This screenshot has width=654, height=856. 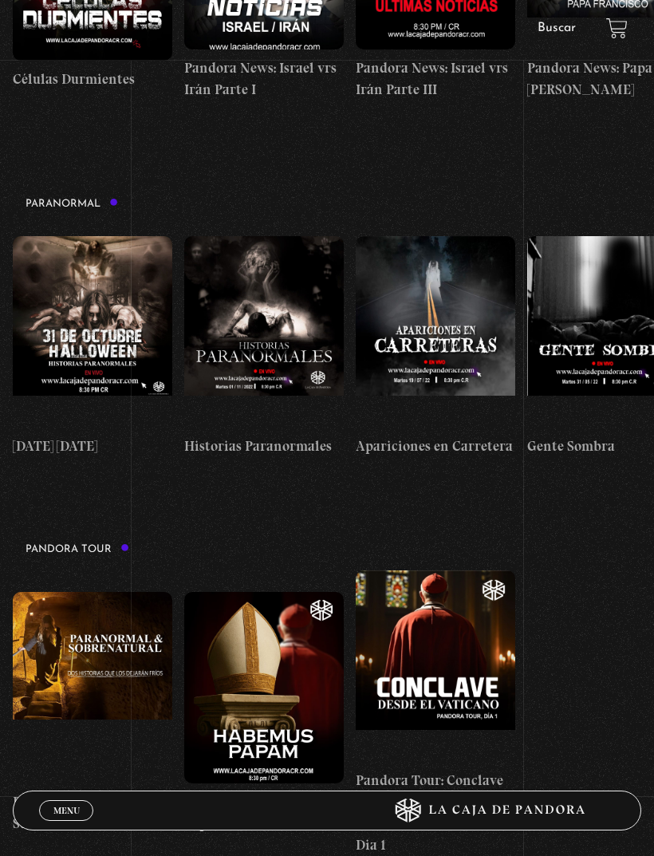 What do you see at coordinates (93, 813) in the screenshot?
I see `h4: Paranormal & Sobrenatural` at bounding box center [93, 813].